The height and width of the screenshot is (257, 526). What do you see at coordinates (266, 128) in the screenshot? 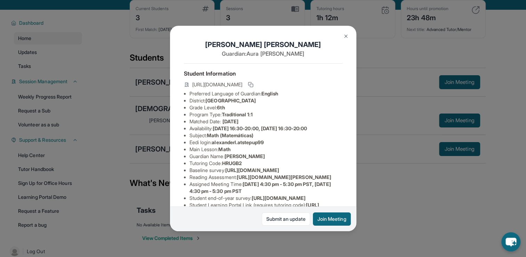
I see `li: Availability:` at bounding box center [266, 128].